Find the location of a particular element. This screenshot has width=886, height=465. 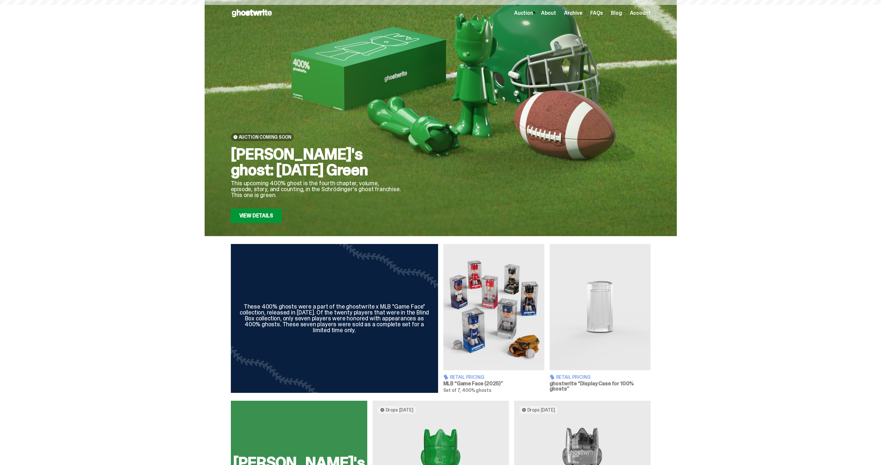

span: Auction is located at coordinates (524, 13).